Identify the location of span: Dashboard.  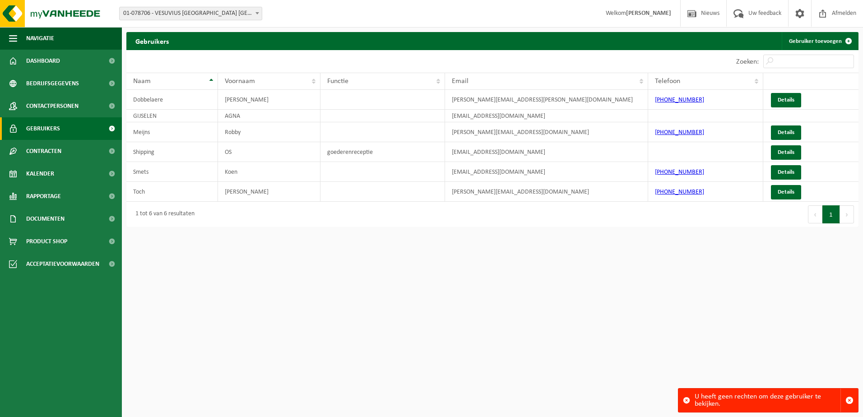
(43, 61).